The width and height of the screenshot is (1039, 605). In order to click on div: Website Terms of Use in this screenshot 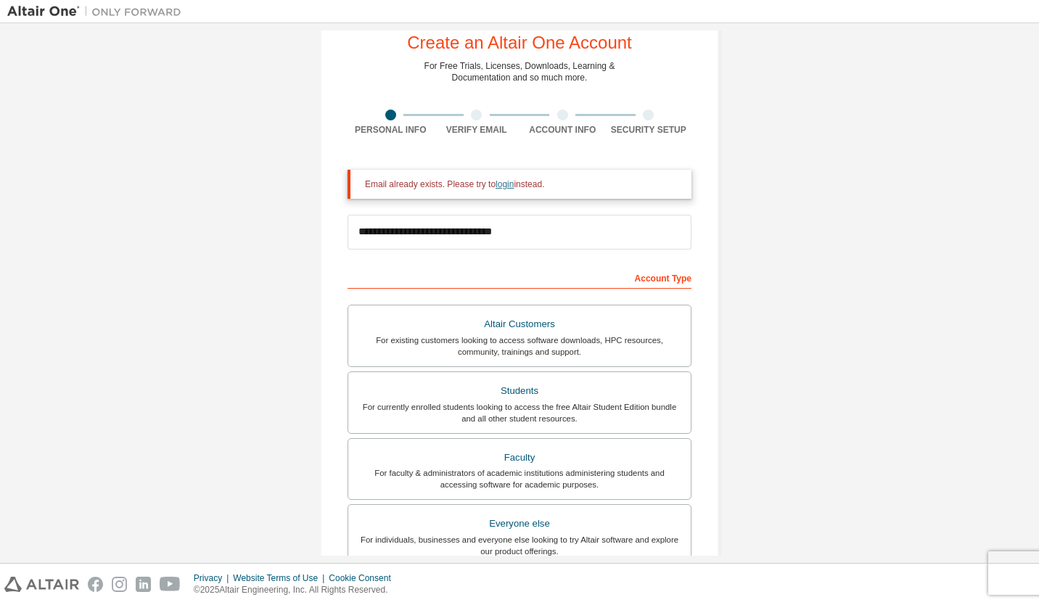, I will do `click(281, 578)`.